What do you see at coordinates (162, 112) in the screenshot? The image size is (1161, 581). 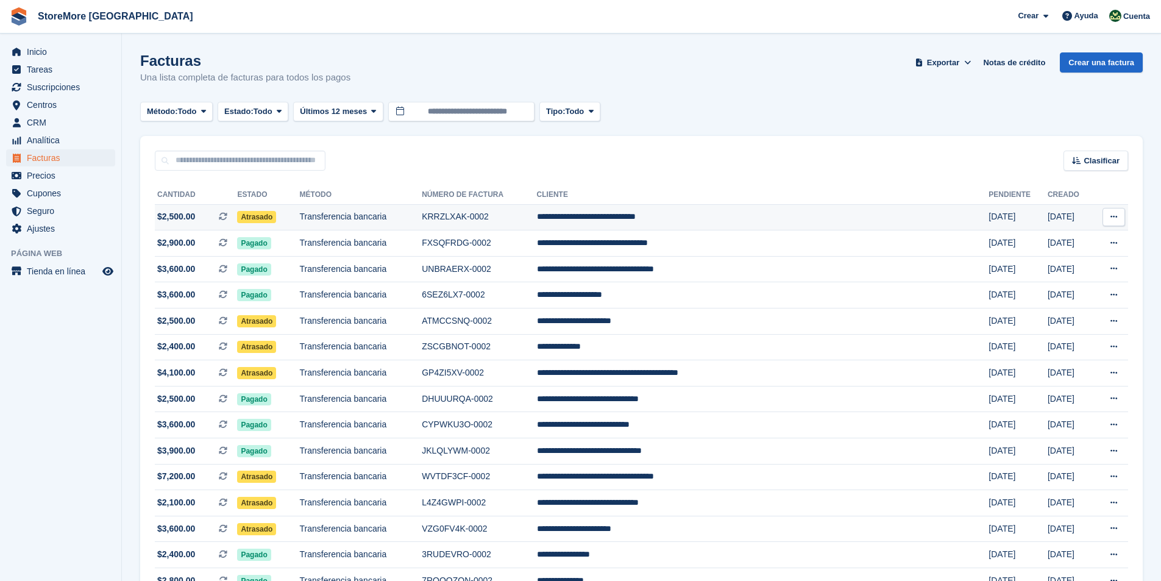 I see `span: Método:` at bounding box center [162, 112].